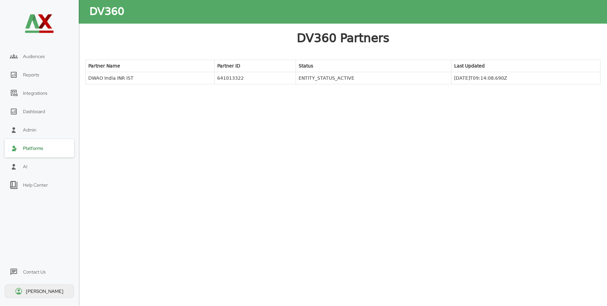 The height and width of the screenshot is (306, 607). Describe the element at coordinates (34, 272) in the screenshot. I see `div: Contact Us` at that location.